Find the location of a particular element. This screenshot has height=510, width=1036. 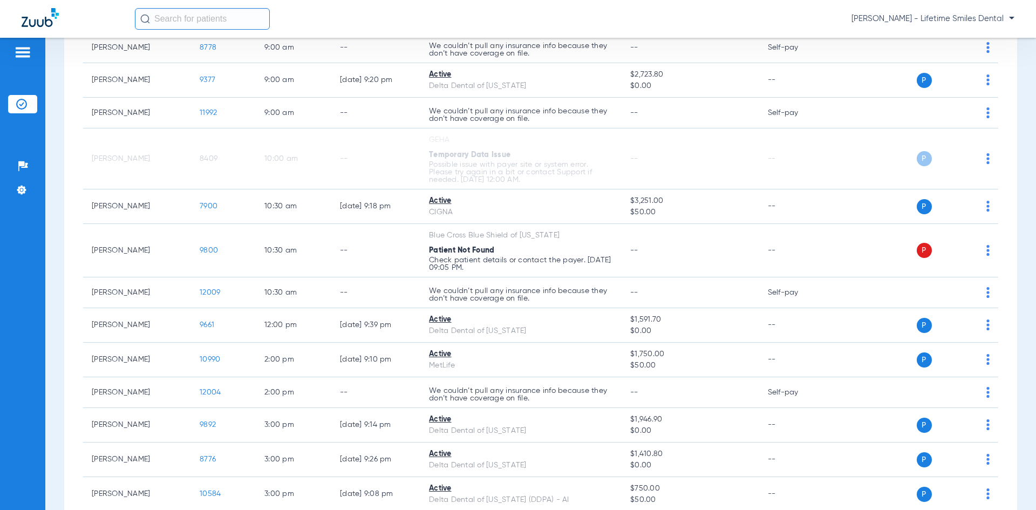

span: 8778 is located at coordinates (208, 47).